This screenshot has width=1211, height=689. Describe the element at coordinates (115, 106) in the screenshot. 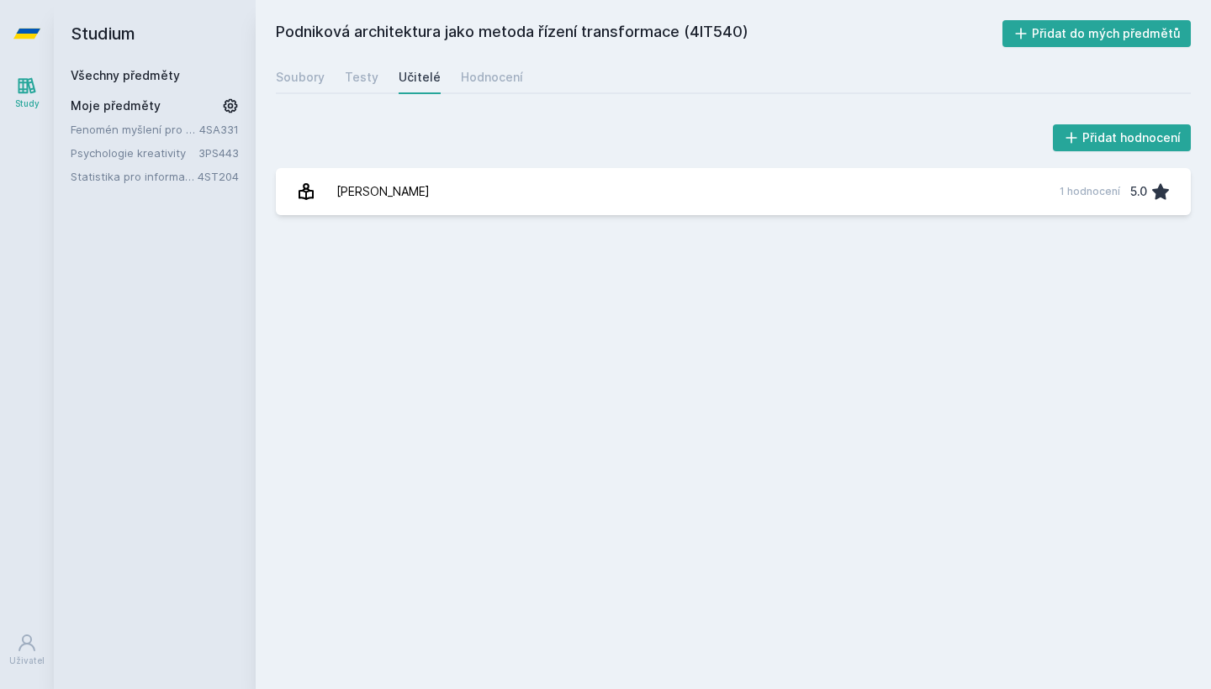

I see `span: Moje předměty` at that location.